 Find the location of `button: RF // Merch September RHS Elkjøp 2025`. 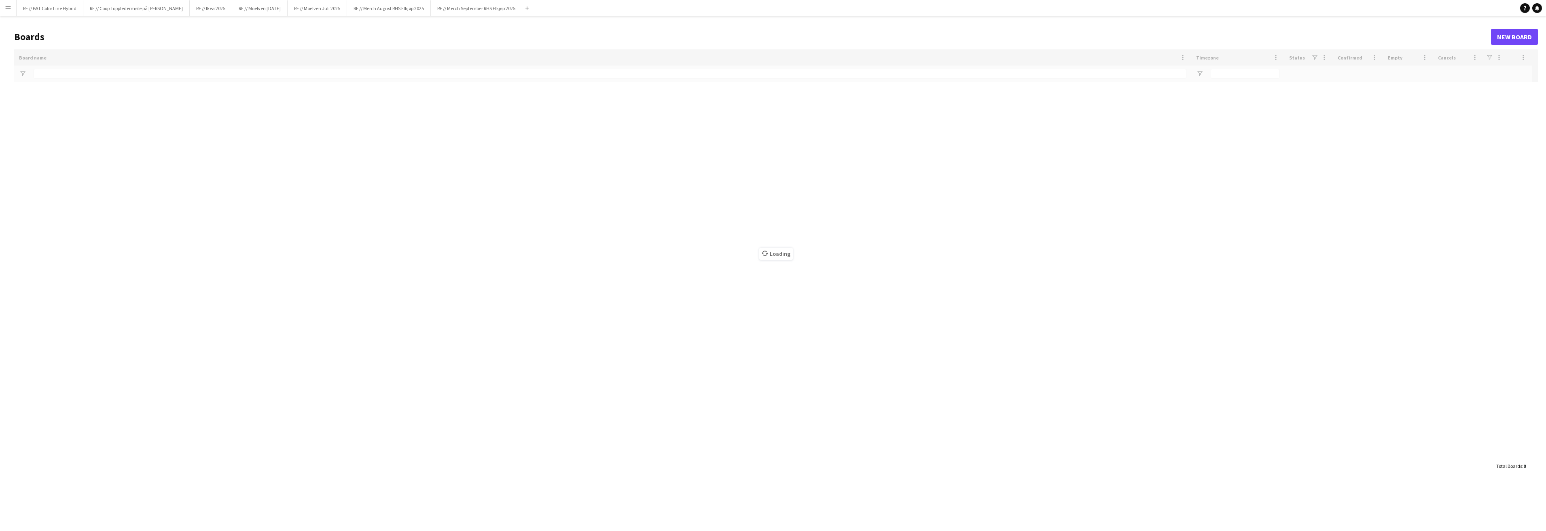

button: RF // Merch September RHS Elkjøp 2025 is located at coordinates (477, 8).